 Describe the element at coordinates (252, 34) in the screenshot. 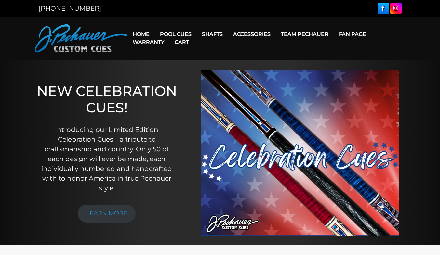

I see `a: Accessories` at that location.